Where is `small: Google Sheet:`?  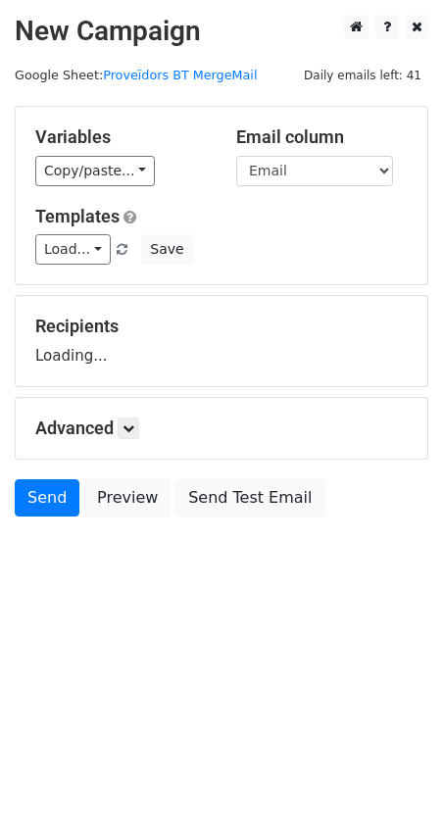 small: Google Sheet: is located at coordinates (135, 74).